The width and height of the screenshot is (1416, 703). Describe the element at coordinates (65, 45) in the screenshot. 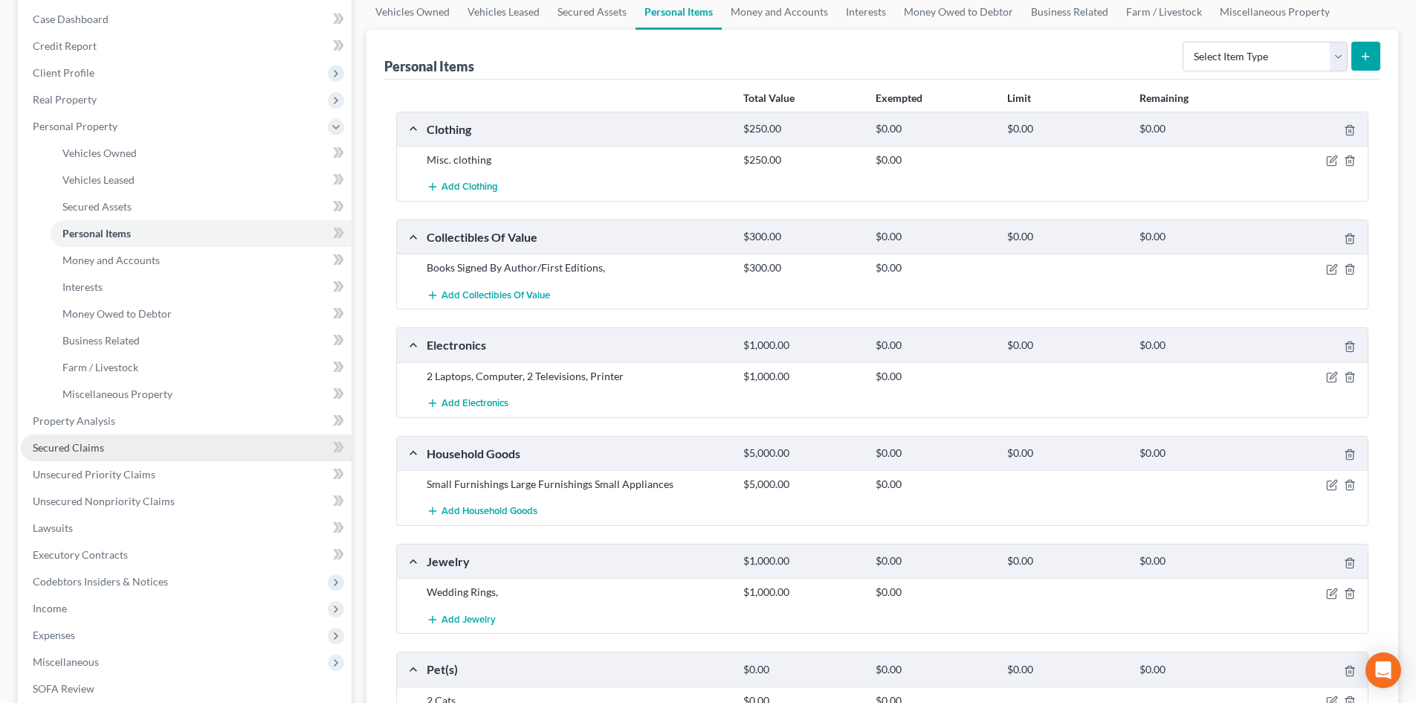

I see `span: Credit Report` at that location.